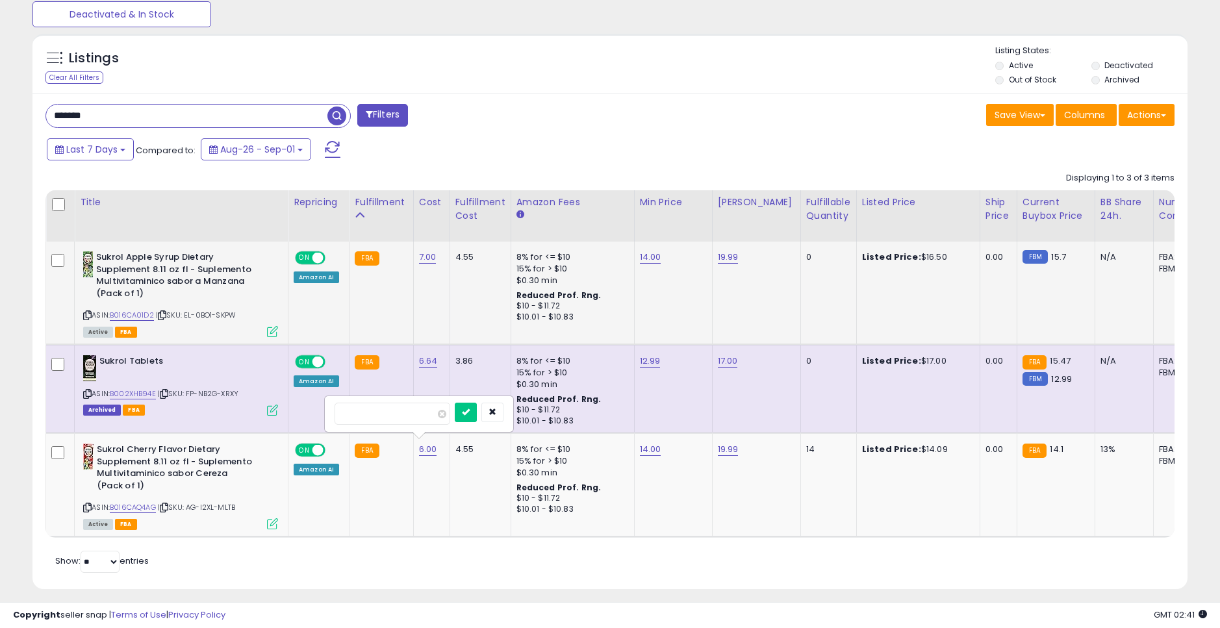  I want to click on a: Terms of Use, so click(138, 615).